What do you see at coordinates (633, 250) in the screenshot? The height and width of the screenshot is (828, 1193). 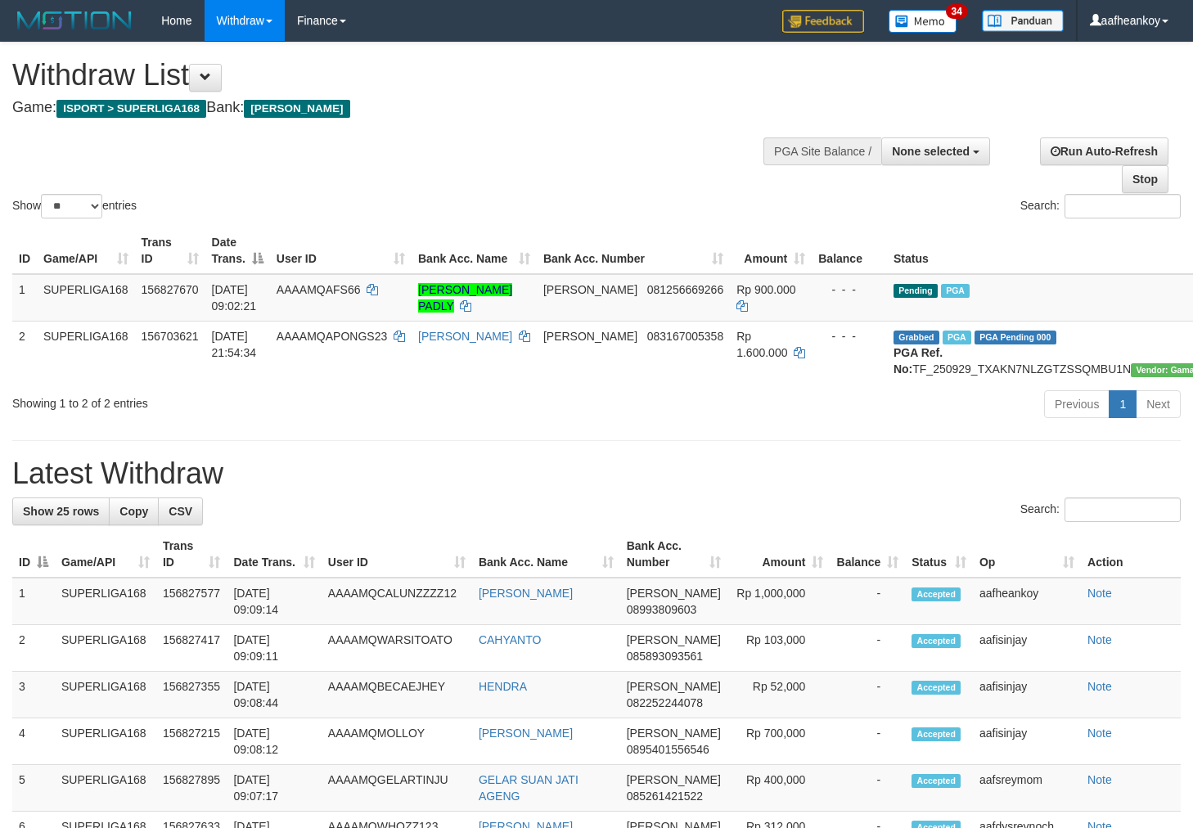 I see `th: Bank Acc. Number: activate to sort column ascending` at bounding box center [633, 250].